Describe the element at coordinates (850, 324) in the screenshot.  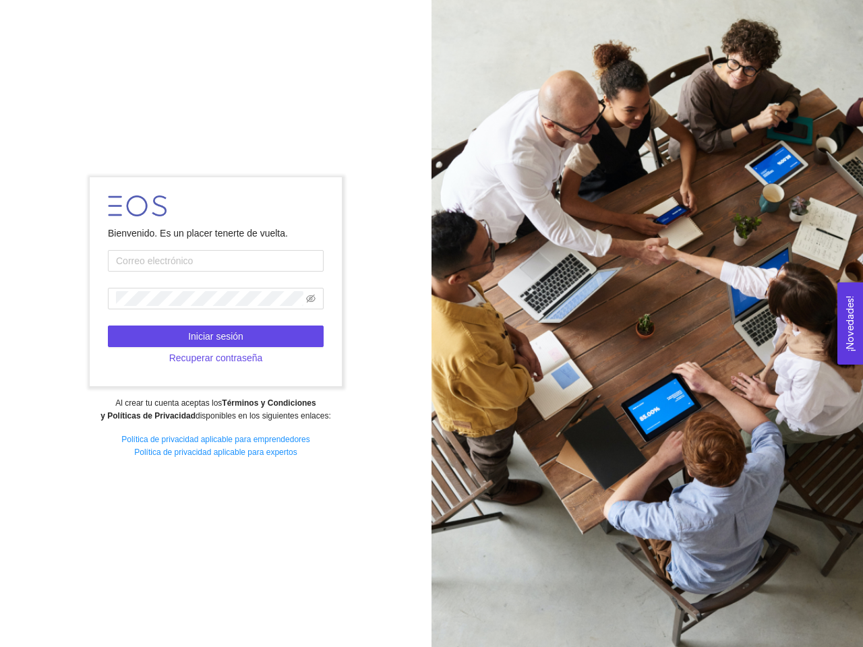
I see `button: Open Feedback Widget` at that location.